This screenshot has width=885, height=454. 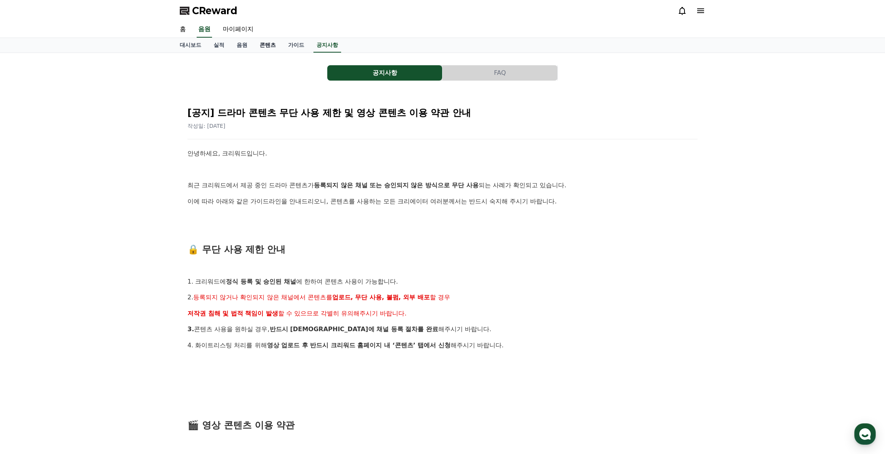 I want to click on a: FAQ, so click(x=500, y=73).